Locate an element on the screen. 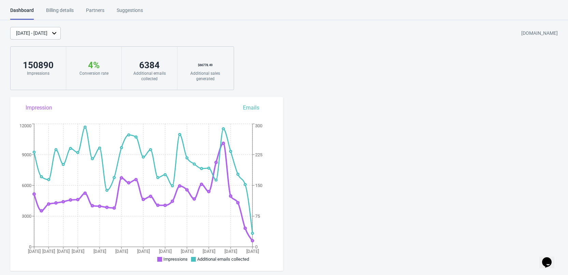 The height and width of the screenshot is (275, 568). div: Conversion rate is located at coordinates (94, 73).